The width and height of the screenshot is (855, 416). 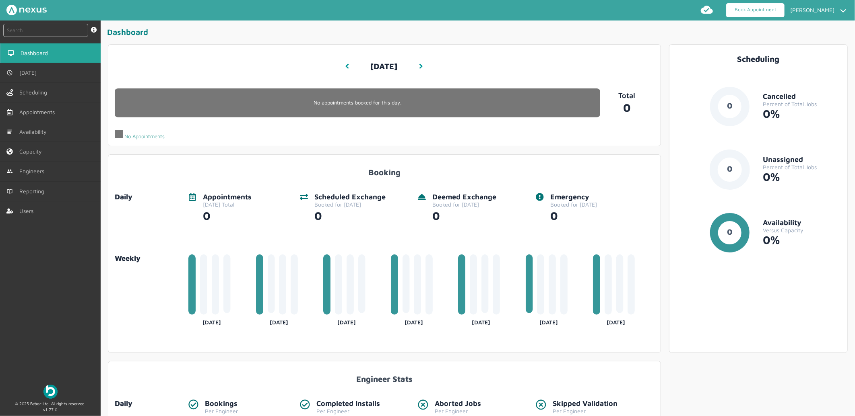 What do you see at coordinates (464, 197) in the screenshot?
I see `div: Deemed Exchange` at bounding box center [464, 197].